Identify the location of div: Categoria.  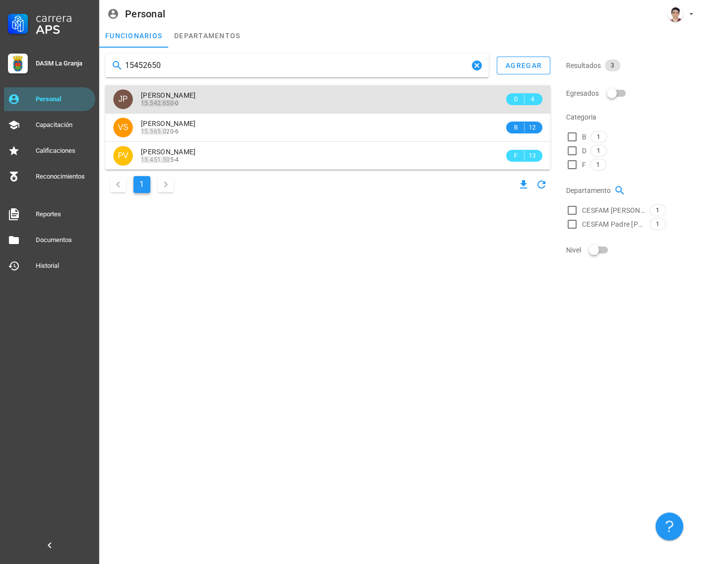
(634, 117).